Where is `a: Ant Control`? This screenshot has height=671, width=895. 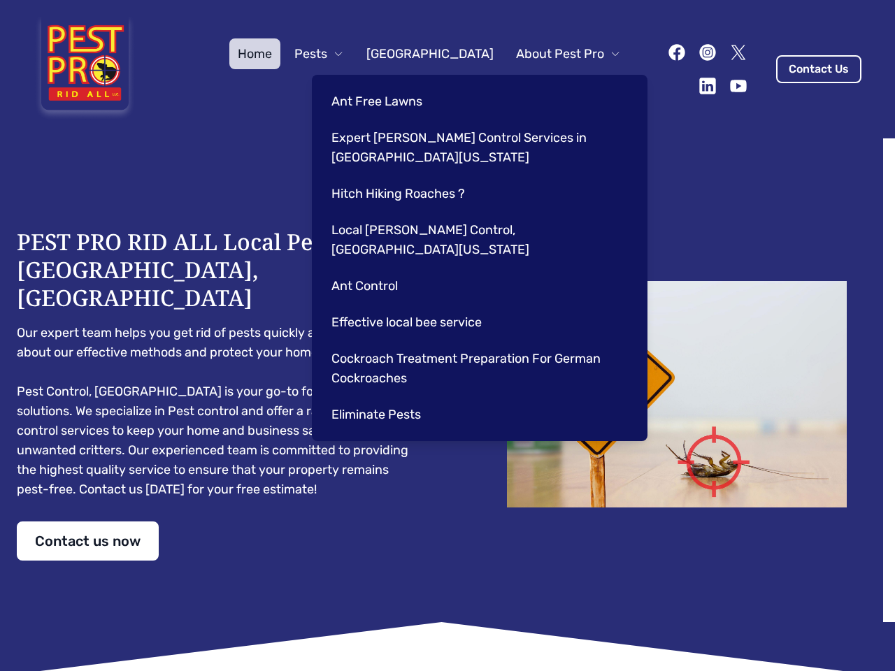 a: Ant Control is located at coordinates (477, 286).